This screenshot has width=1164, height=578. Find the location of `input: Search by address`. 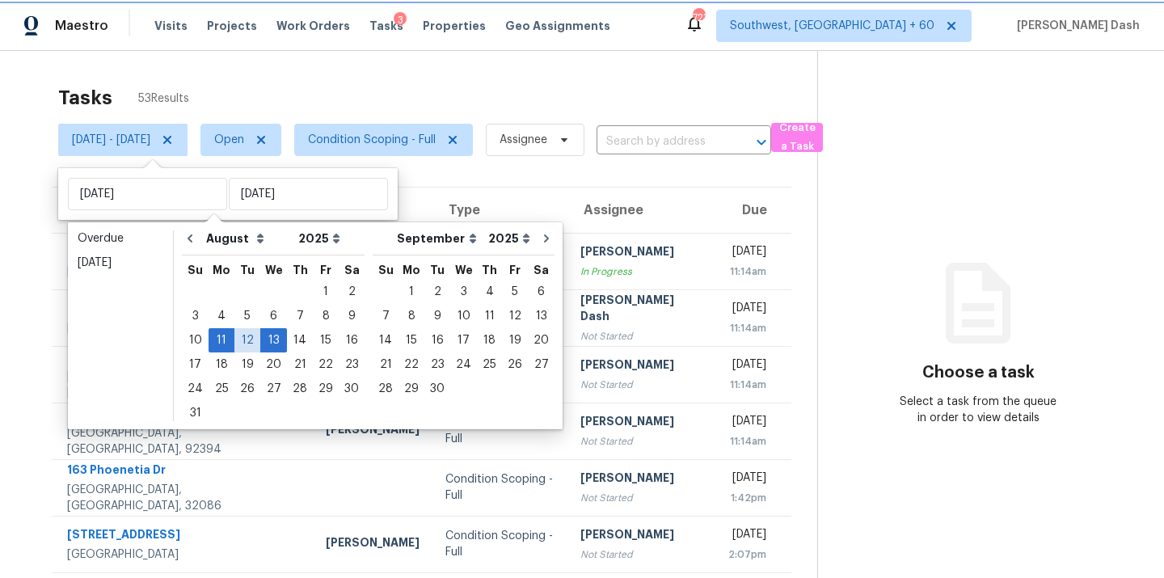

input: Search by address is located at coordinates (661, 141).